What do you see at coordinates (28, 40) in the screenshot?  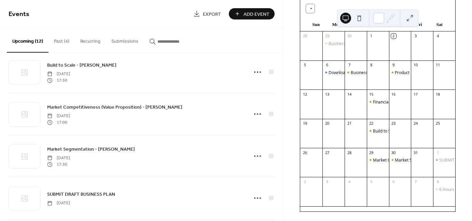 I see `button: Upcoming (12)` at bounding box center [28, 40].